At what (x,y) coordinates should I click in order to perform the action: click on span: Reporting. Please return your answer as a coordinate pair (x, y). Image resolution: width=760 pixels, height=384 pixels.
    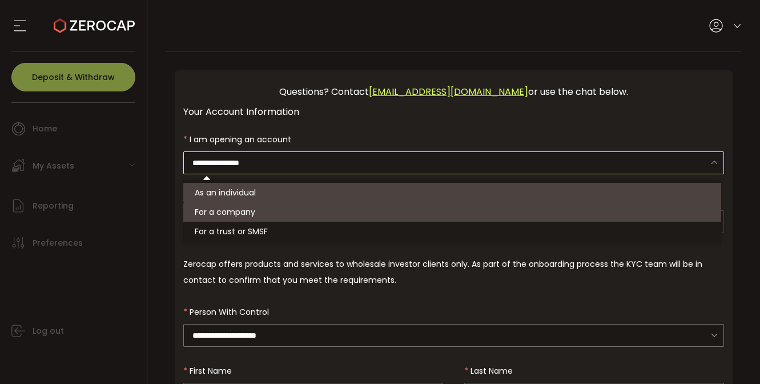
    Looking at the image, I should click on (53, 206).